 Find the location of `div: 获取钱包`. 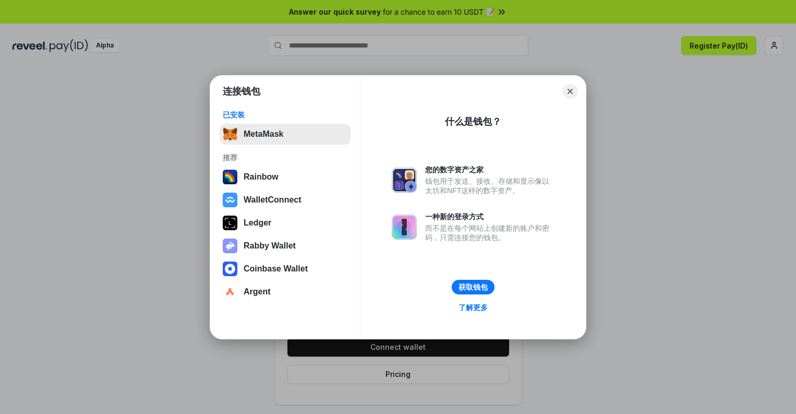

div: 获取钱包 is located at coordinates (473, 287).